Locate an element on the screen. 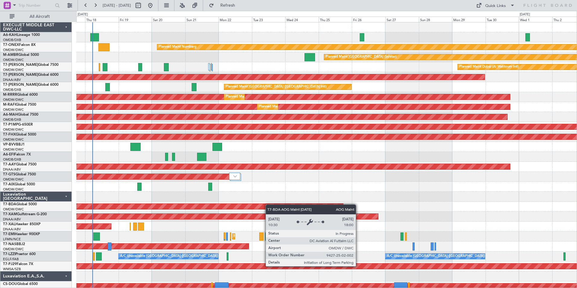 The height and width of the screenshot is (288, 577). a: T7-AAYGlobal 7500 is located at coordinates (20, 164).